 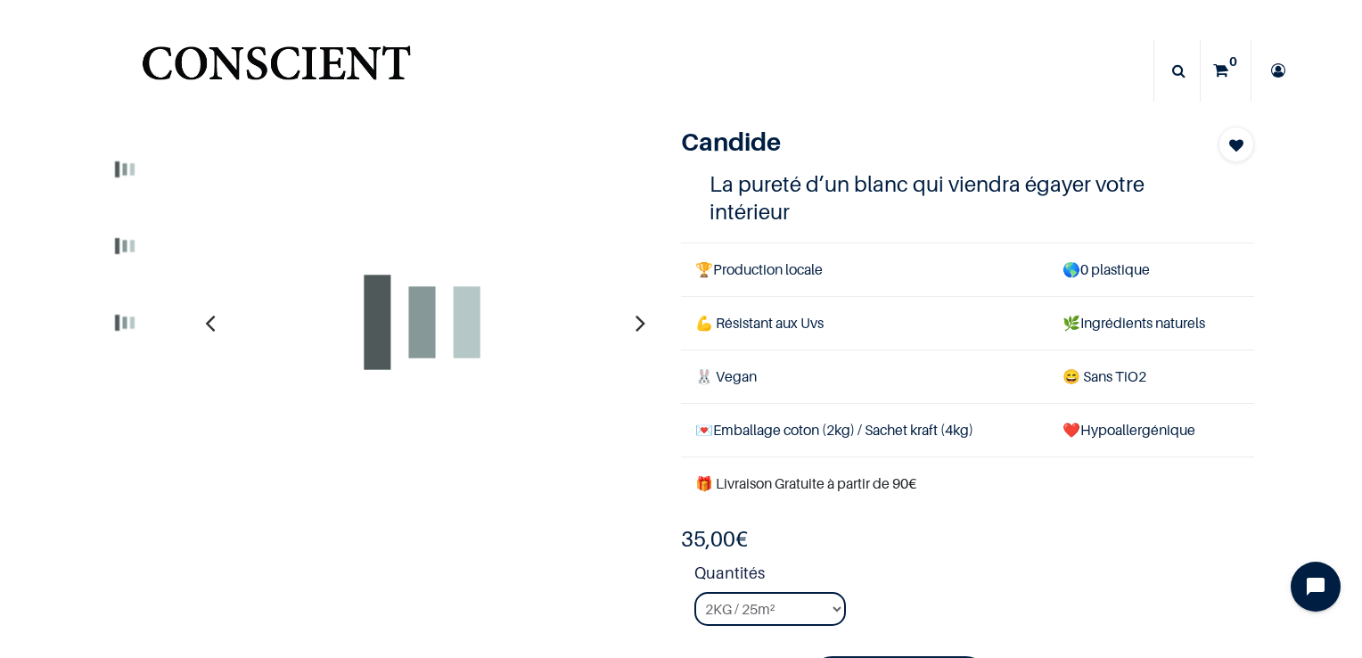 I want to click on a: Logo of Conscient, so click(x=275, y=70).